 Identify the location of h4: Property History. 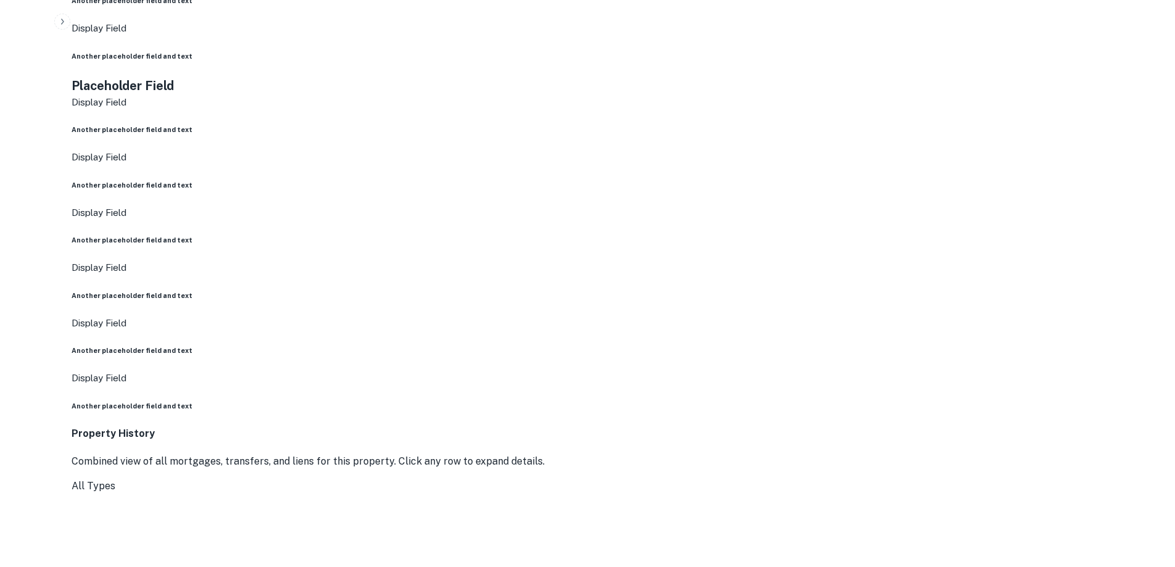
(618, 433).